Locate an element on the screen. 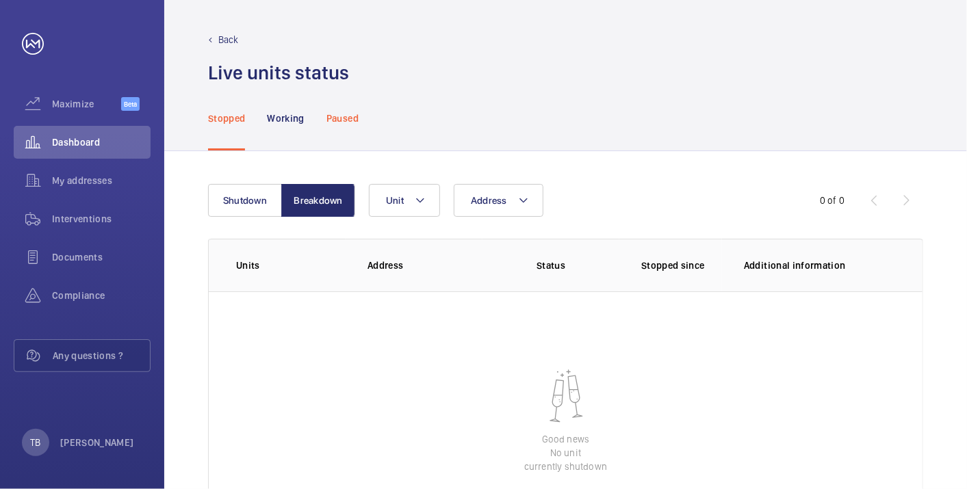 This screenshot has width=967, height=489. span: Dashboard is located at coordinates (101, 142).